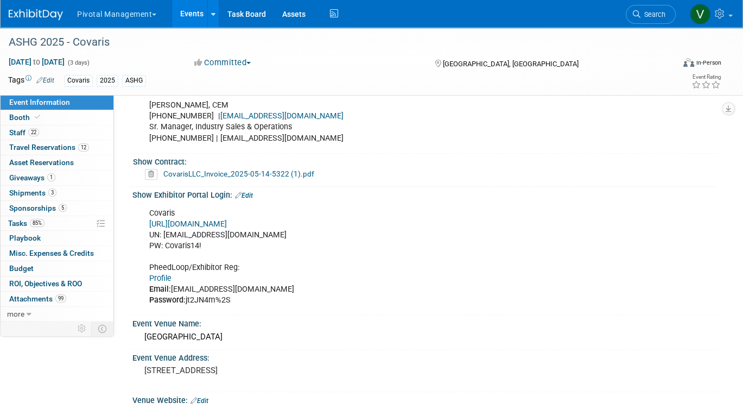 The image size is (743, 409). I want to click on a: Misc. Expenses & Credits, so click(57, 253).